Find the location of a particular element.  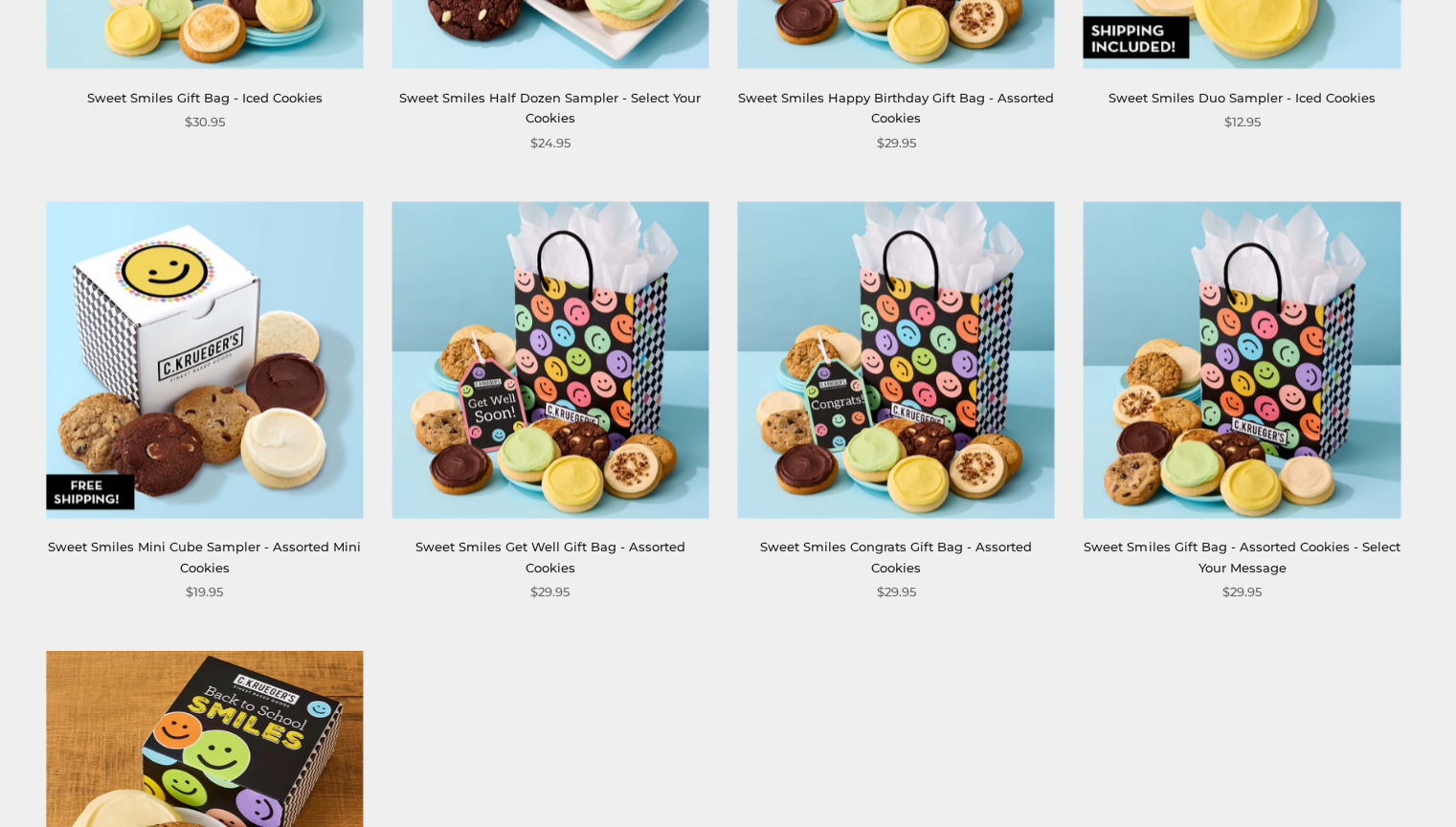

img: Sweet Smiles Congrats Gift Bag - Assorted Cookies is located at coordinates (895, 359).